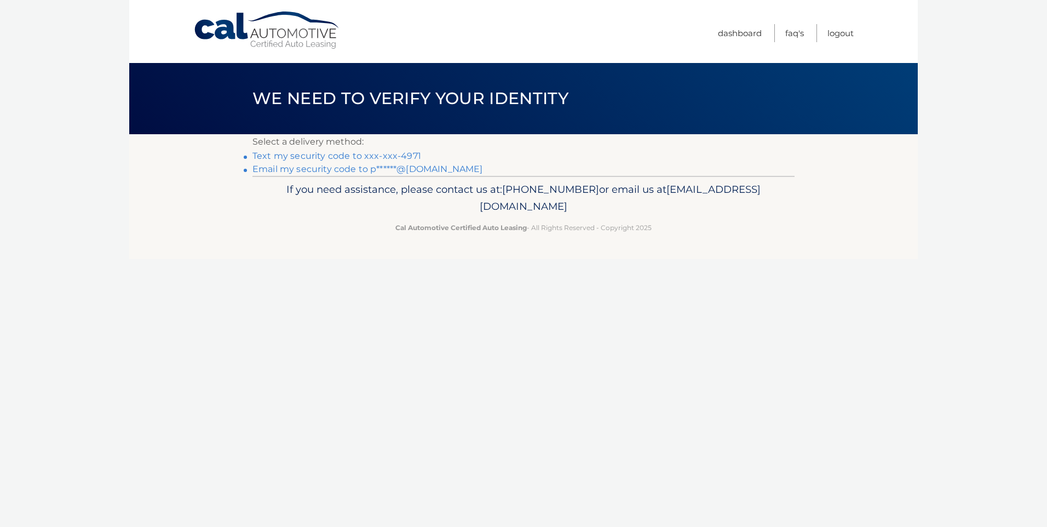 This screenshot has width=1047, height=527. Describe the element at coordinates (337, 156) in the screenshot. I see `a: Text my security code to xxx-xxx-4971` at that location.